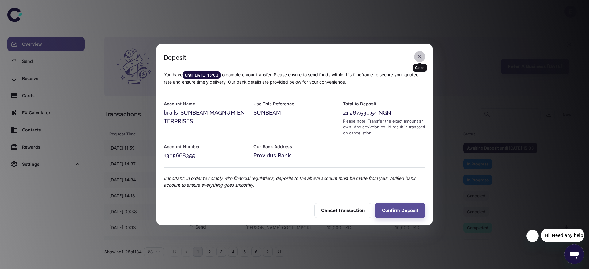 The image size is (589, 269). I want to click on p: You have to complete your transfer. Please ensure to send funds within this timeframe to secure y..., so click(295, 79).